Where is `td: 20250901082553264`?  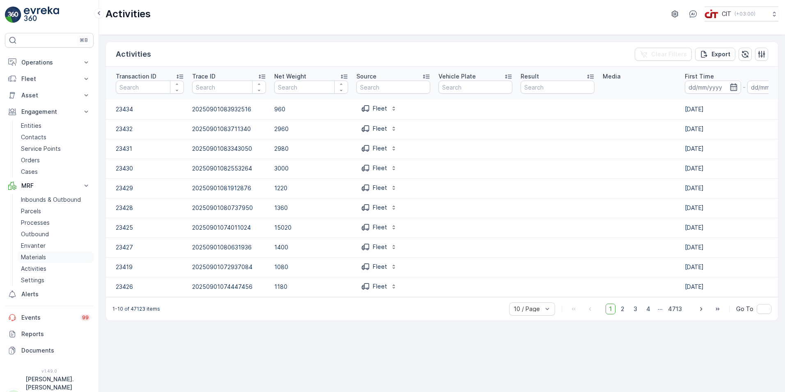
td: 20250901082553264 is located at coordinates (229, 168).